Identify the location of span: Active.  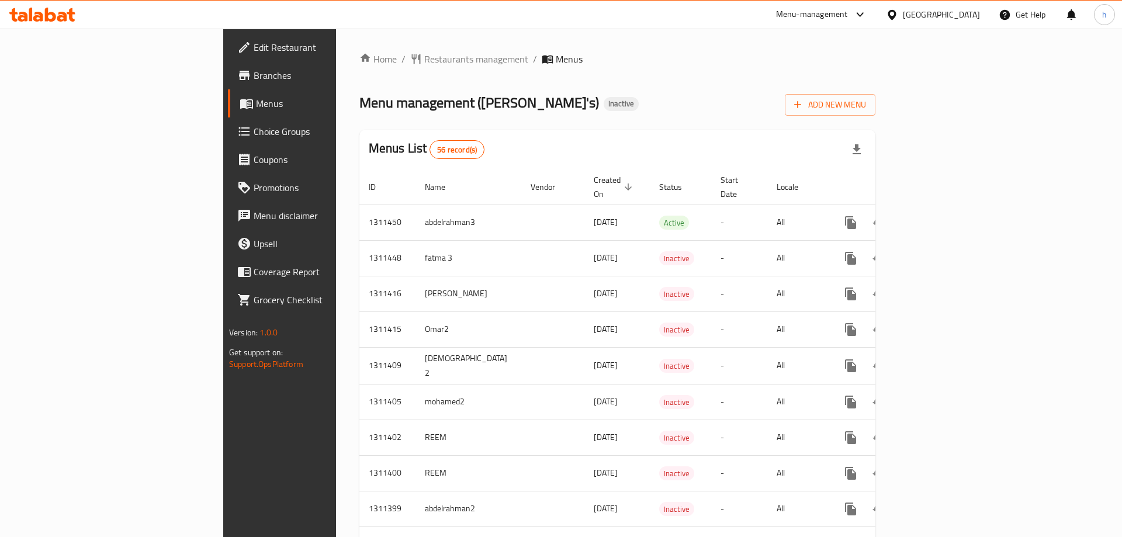
(674, 223).